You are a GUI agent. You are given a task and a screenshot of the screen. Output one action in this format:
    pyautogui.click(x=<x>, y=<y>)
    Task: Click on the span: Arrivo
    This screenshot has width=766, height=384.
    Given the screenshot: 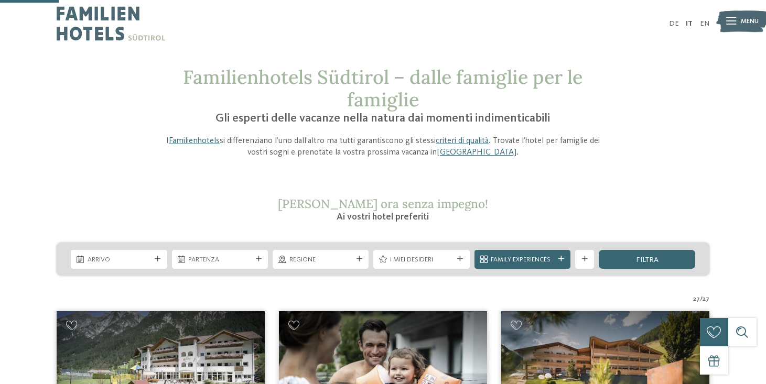 What is the action you would take?
    pyautogui.click(x=119, y=260)
    